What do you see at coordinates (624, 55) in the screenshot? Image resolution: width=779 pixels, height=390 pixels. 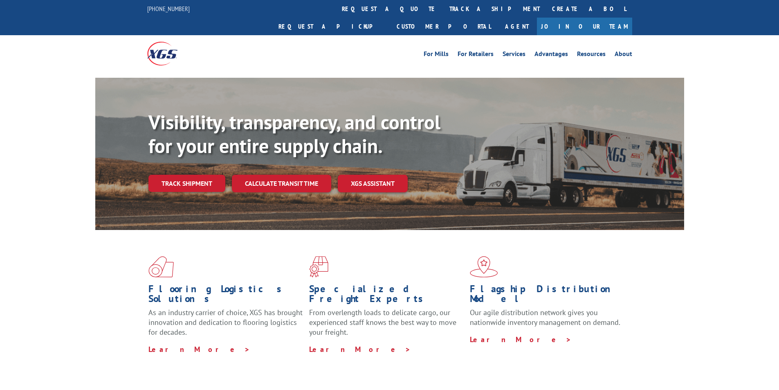 I see `a: About` at bounding box center [624, 55].